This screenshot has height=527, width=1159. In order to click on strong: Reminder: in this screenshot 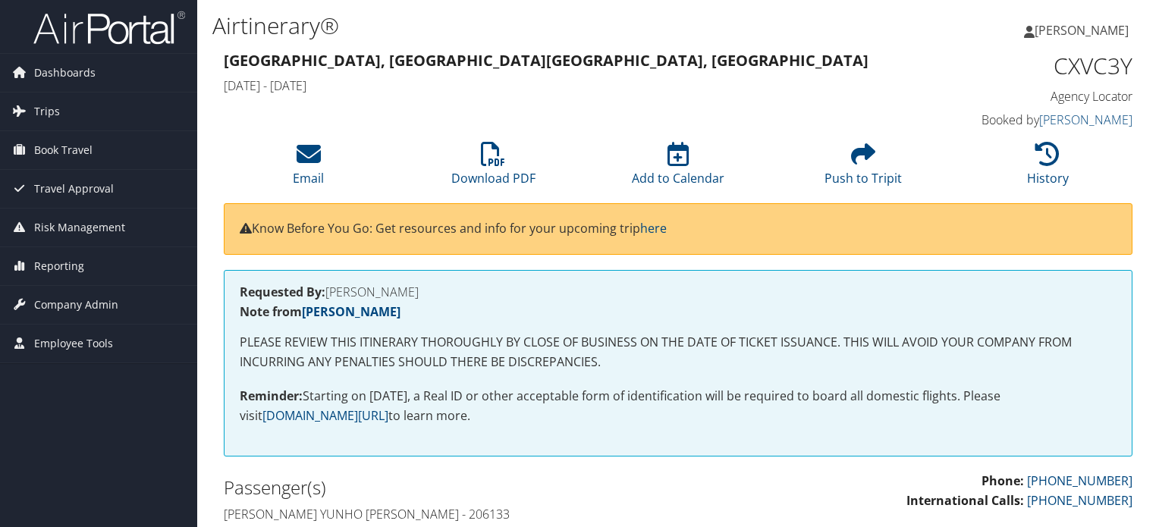, I will do `click(271, 396)`.